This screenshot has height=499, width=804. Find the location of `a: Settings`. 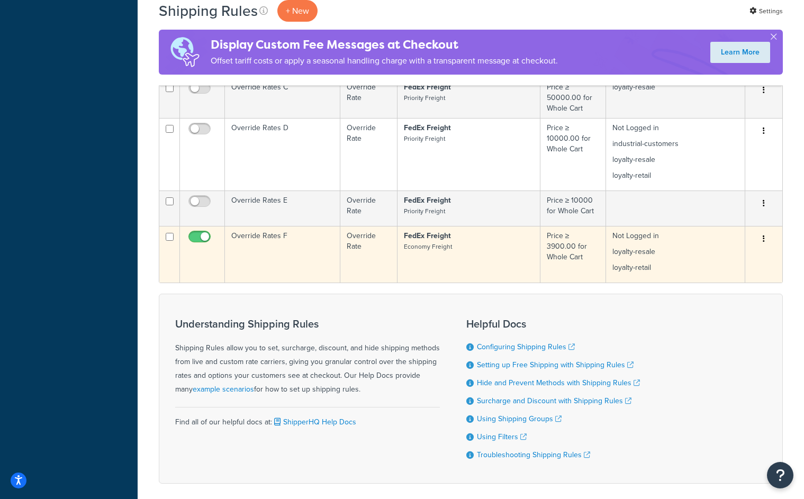

a: Settings is located at coordinates (766, 11).